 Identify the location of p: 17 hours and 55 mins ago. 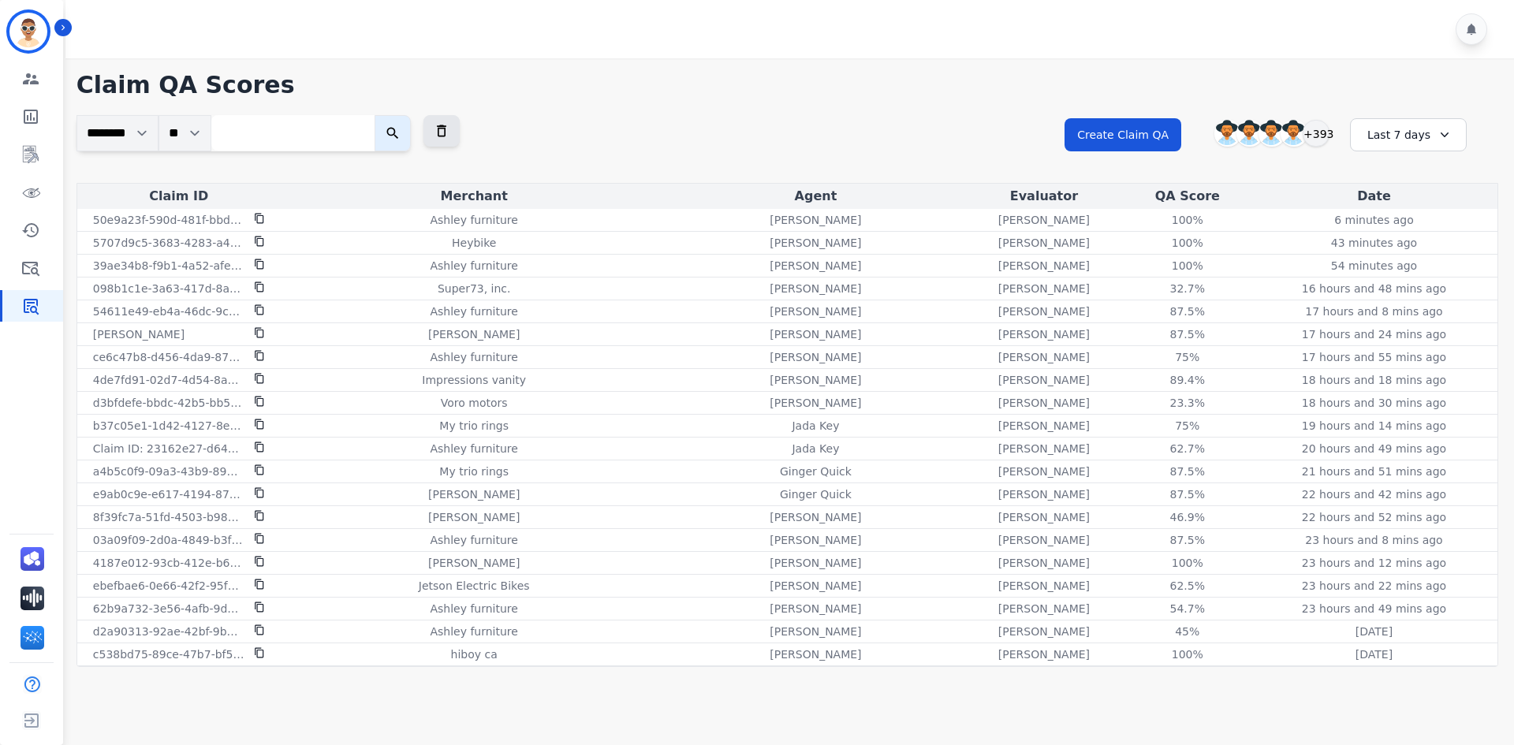
(1373, 357).